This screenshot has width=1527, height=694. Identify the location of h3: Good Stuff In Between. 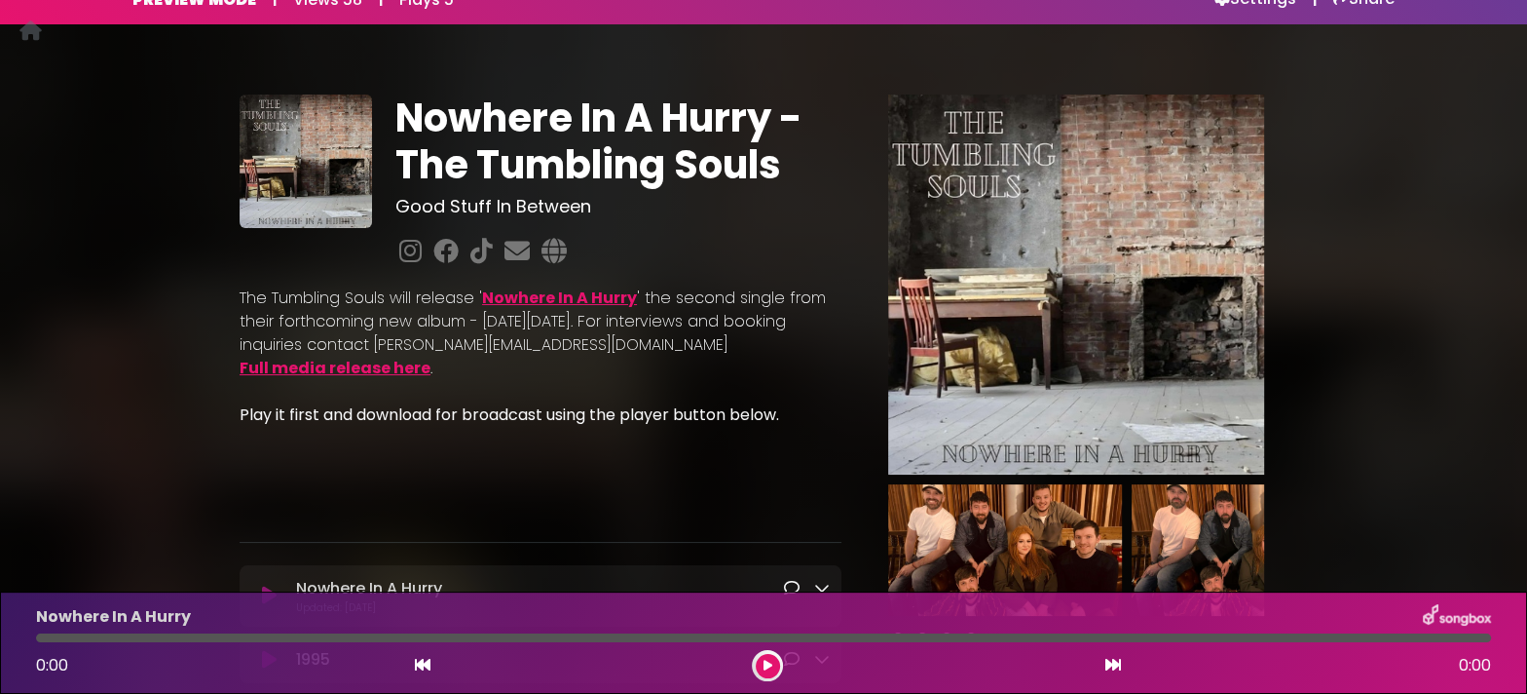
(618, 207).